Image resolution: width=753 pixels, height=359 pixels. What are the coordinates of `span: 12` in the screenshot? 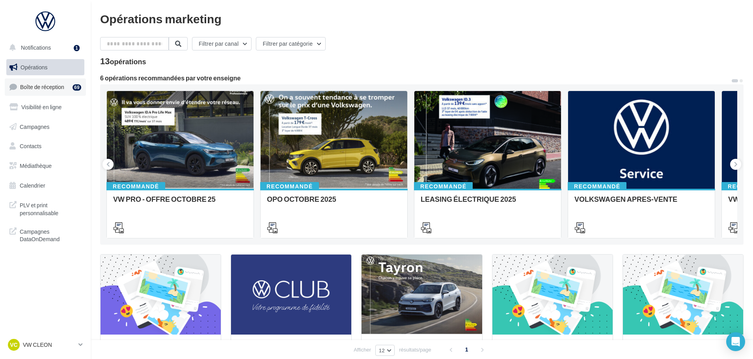 It's located at (382, 351).